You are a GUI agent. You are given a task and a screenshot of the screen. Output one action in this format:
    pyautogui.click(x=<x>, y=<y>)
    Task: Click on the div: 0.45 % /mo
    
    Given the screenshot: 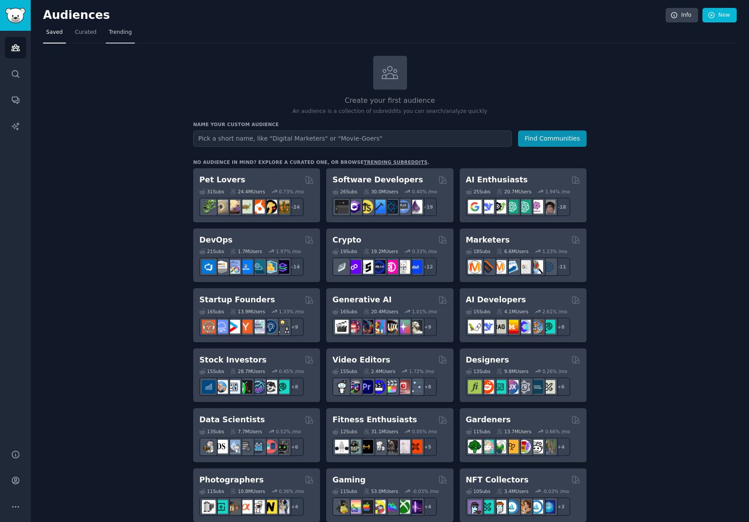 What is the action you would take?
    pyautogui.click(x=291, y=371)
    